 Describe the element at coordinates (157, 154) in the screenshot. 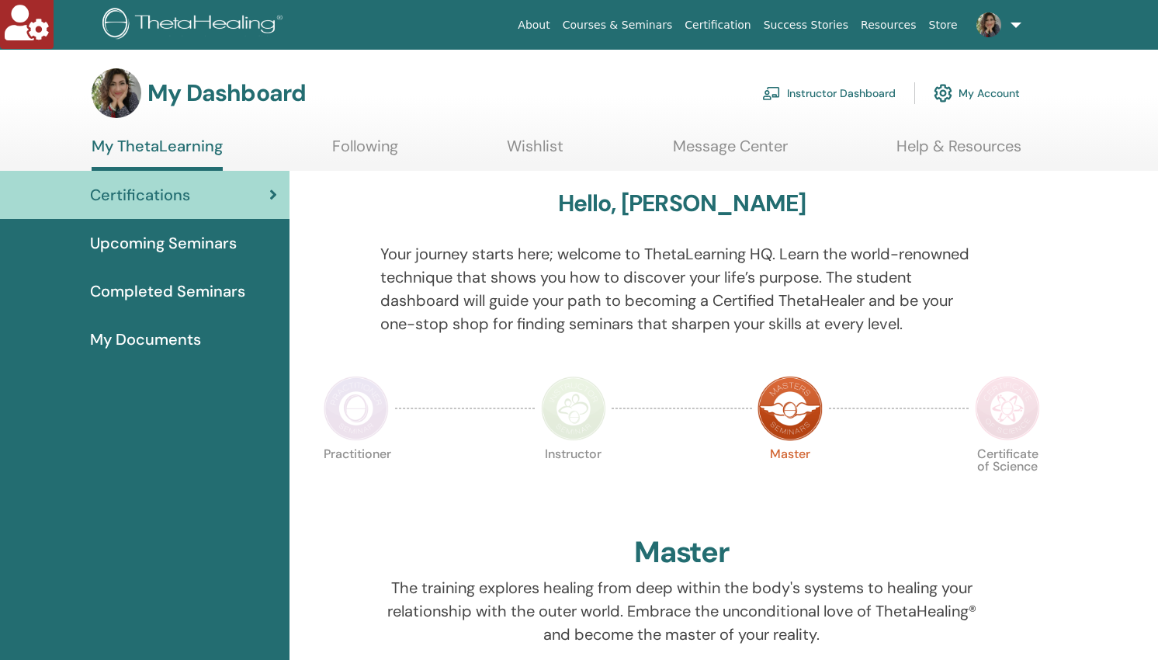

I see `a: My ThetaLearning` at that location.